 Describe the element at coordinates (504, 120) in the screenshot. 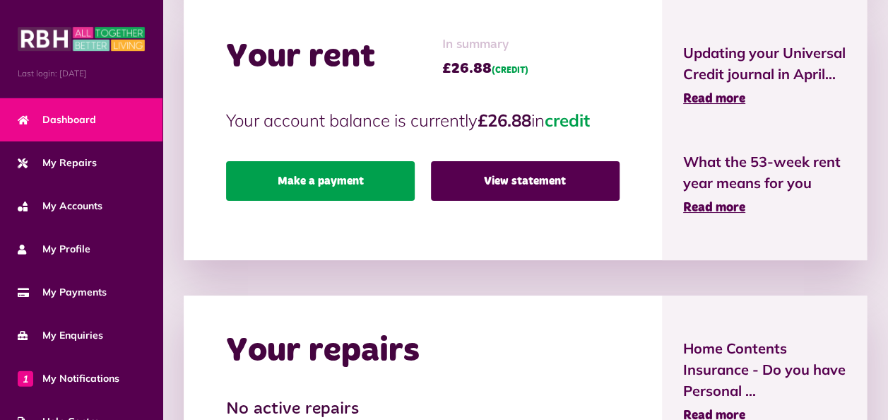

I see `strong: £26.88` at that location.